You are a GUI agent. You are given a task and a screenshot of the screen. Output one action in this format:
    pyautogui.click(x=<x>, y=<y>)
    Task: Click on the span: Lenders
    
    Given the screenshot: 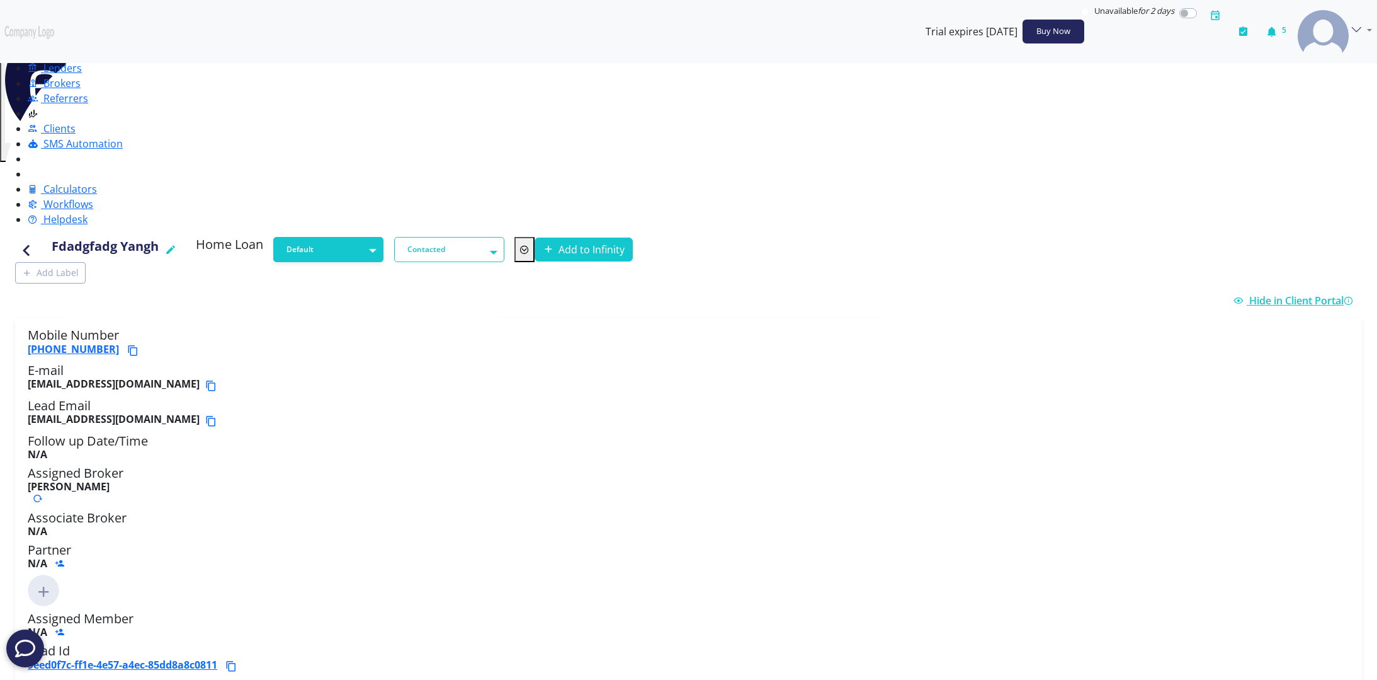 What is the action you would take?
    pyautogui.click(x=62, y=68)
    